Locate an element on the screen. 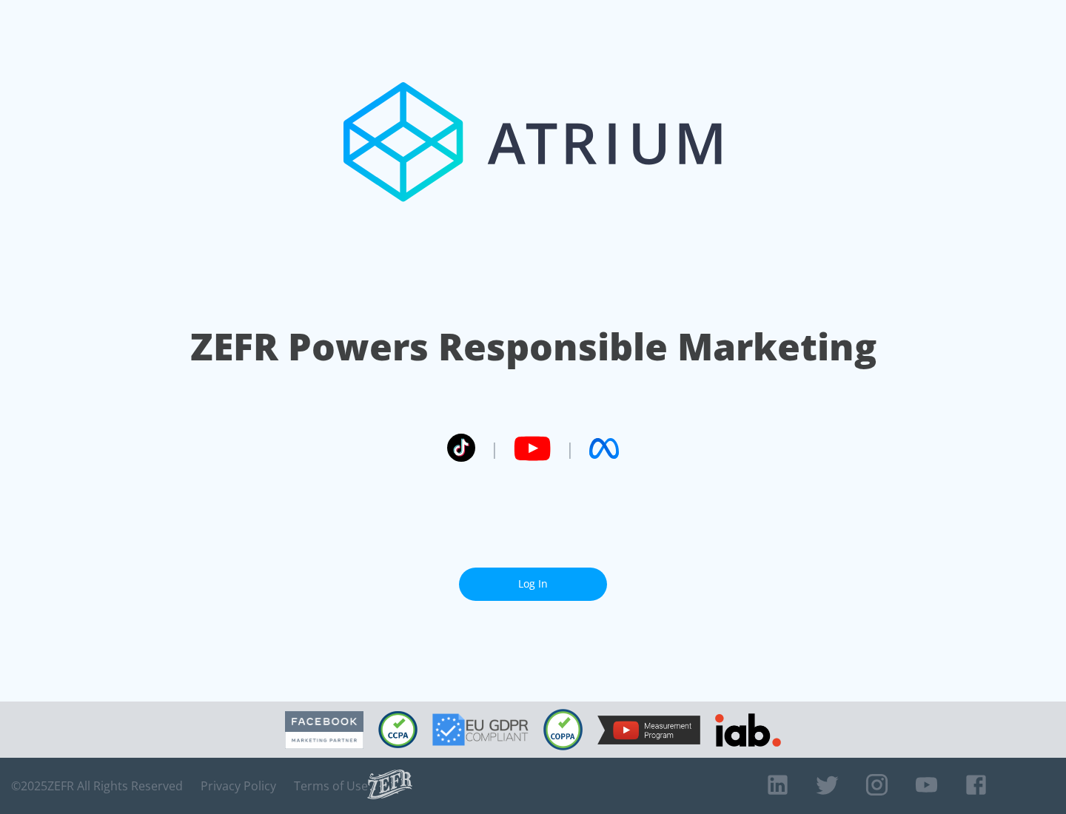 Image resolution: width=1066 pixels, height=814 pixels. img: CCPA Compliant is located at coordinates (398, 730).